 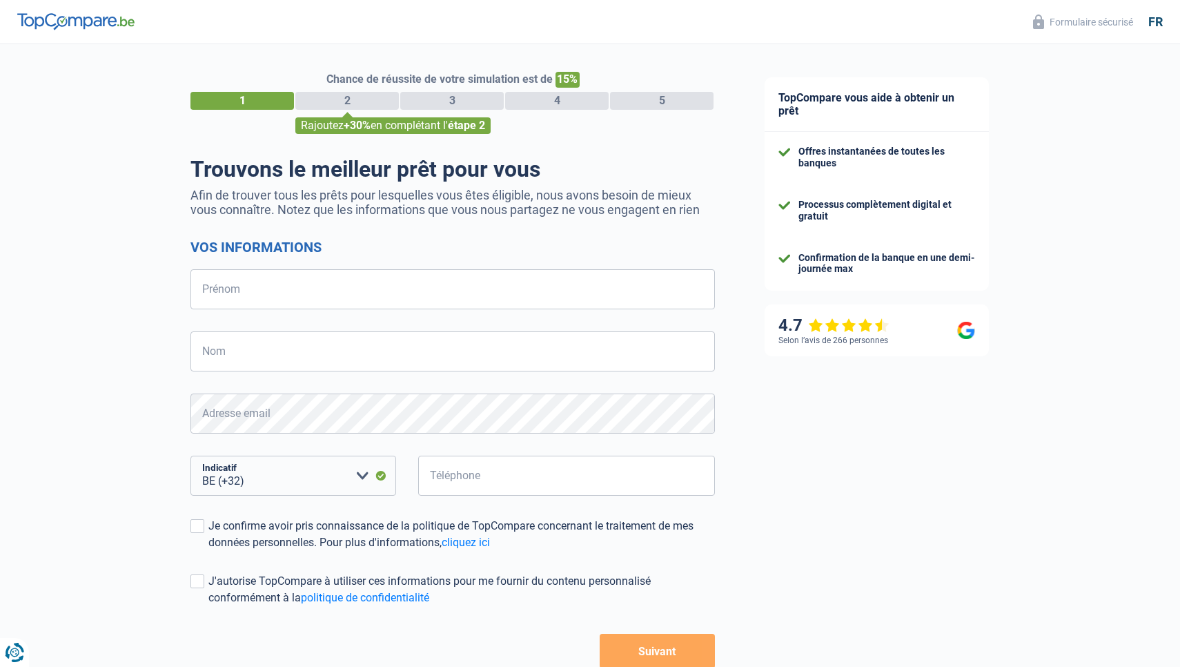 I want to click on div: Rajoutez en complétant l', so click(x=393, y=126).